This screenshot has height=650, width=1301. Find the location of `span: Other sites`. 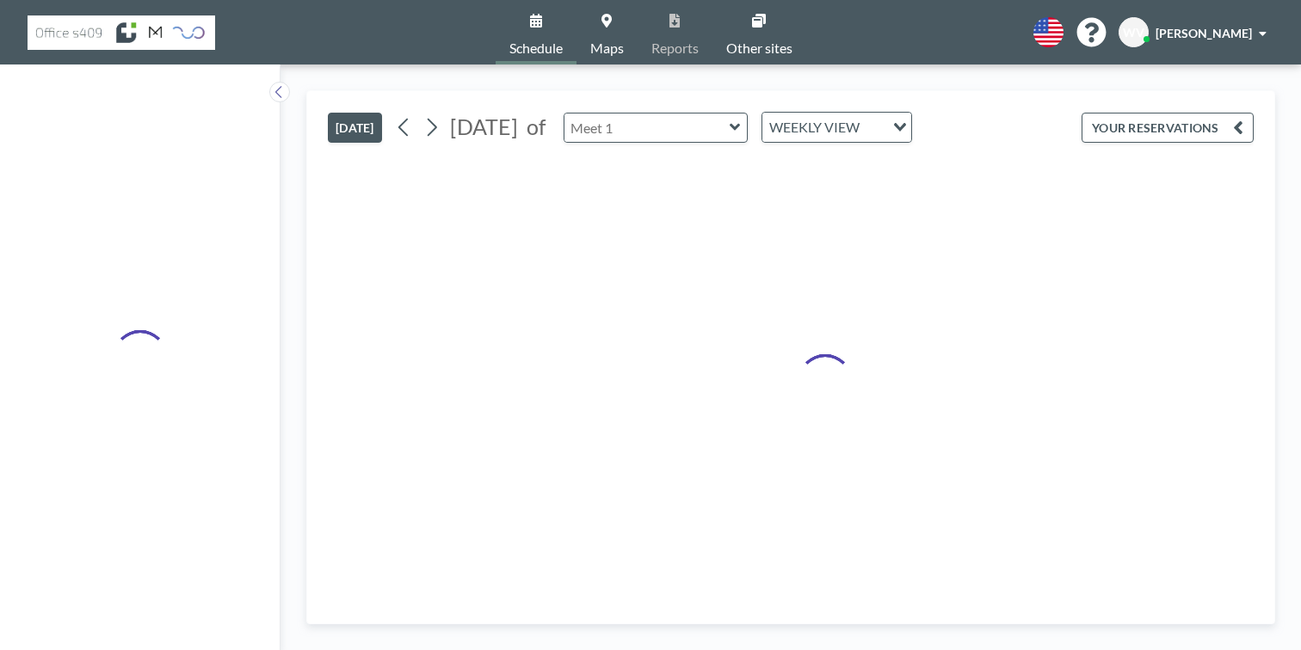

span: Other sites is located at coordinates (759, 48).